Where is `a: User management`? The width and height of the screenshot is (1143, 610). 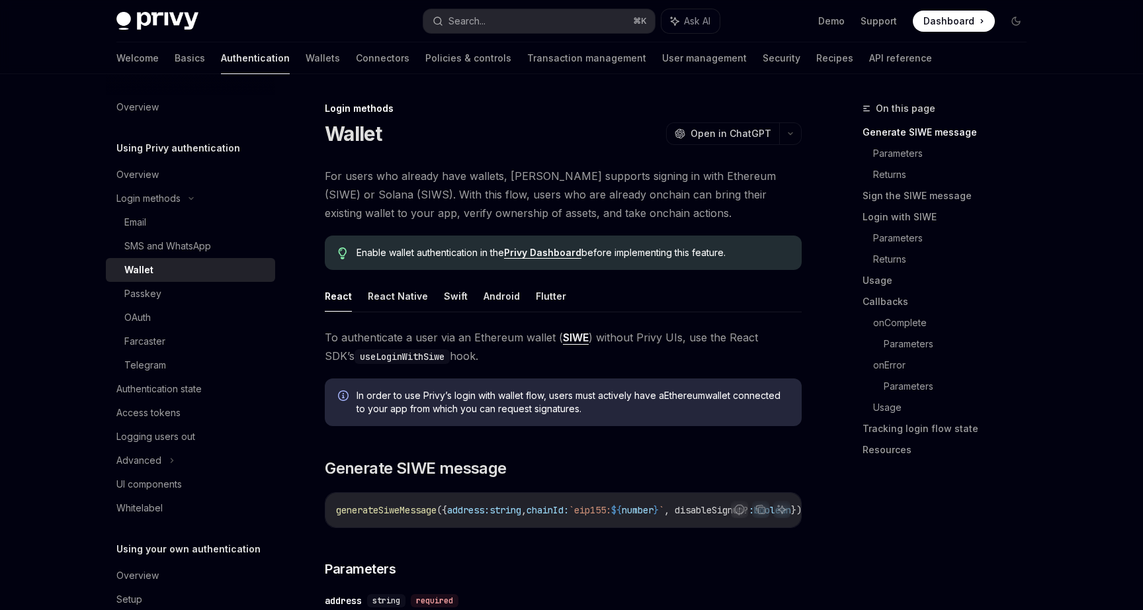
a: User management is located at coordinates (705, 58).